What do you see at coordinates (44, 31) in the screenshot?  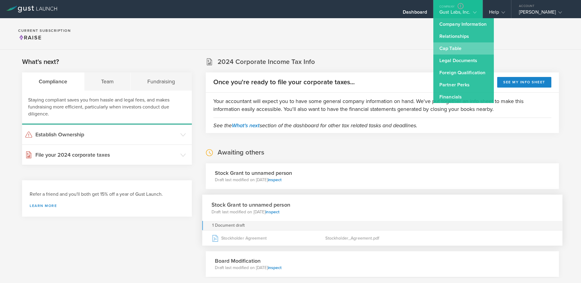 I see `h2: Current Subscription` at bounding box center [44, 31].